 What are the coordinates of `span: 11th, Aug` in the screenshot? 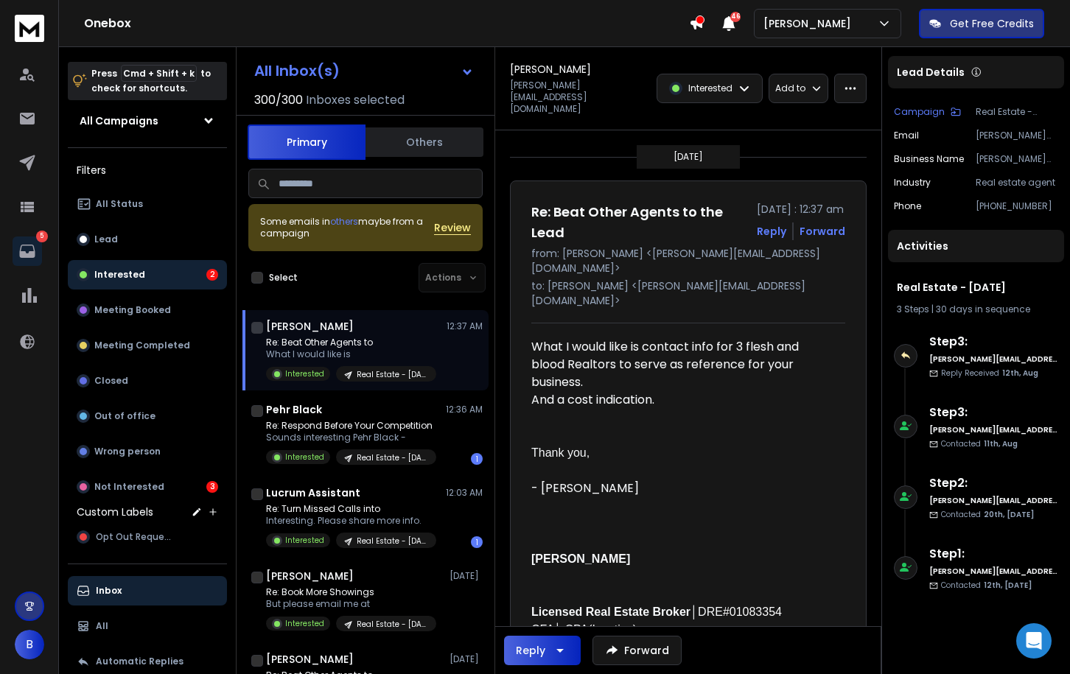 It's located at (1000, 443).